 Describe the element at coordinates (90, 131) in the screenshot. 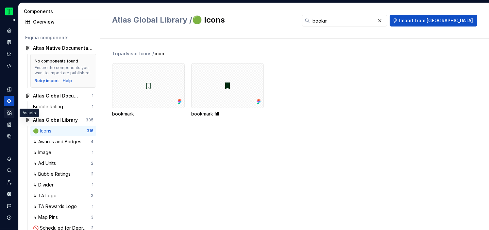

I see `div: 316` at that location.